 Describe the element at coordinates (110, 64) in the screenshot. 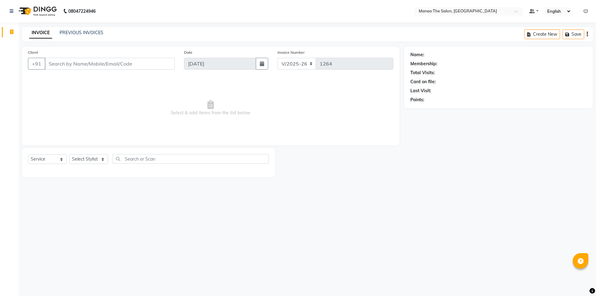

I see `input: Search by Name/Mobile/Email/Code` at that location.